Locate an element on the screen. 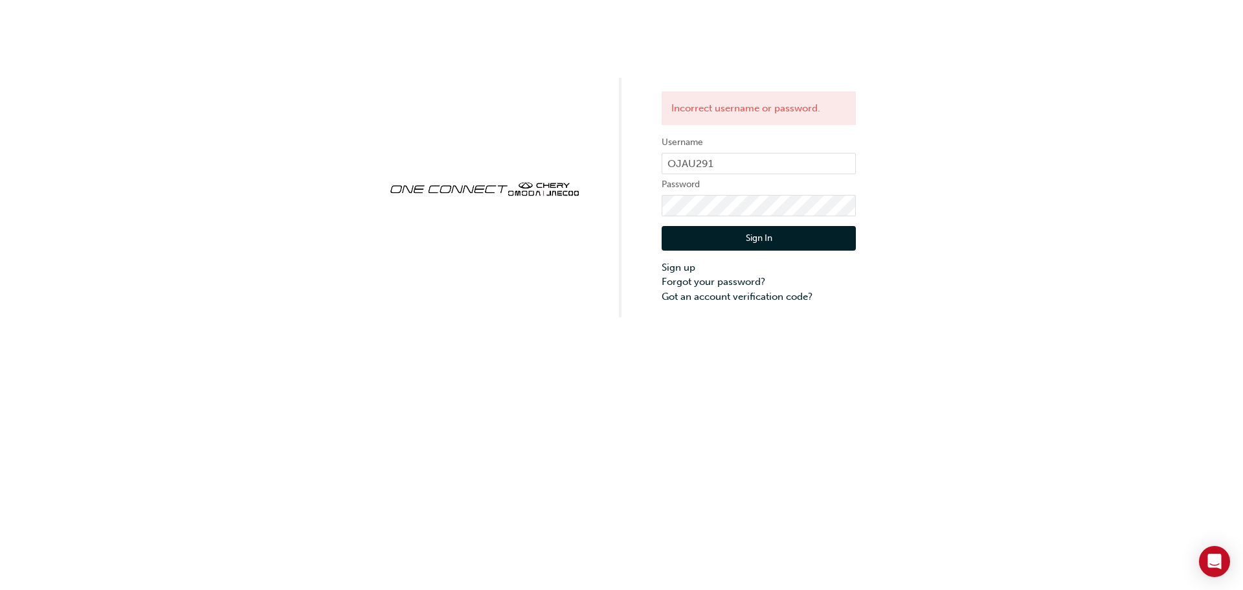 The image size is (1243, 590). label: Username is located at coordinates (759, 142).